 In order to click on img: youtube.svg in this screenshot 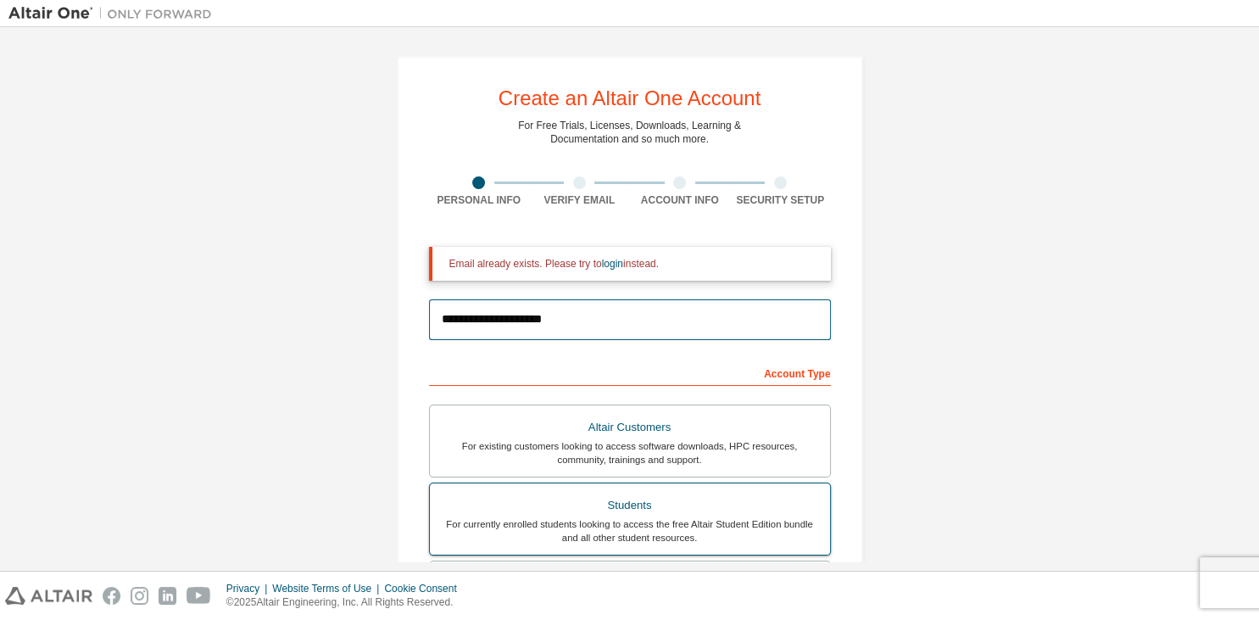, I will do `click(198, 595)`.